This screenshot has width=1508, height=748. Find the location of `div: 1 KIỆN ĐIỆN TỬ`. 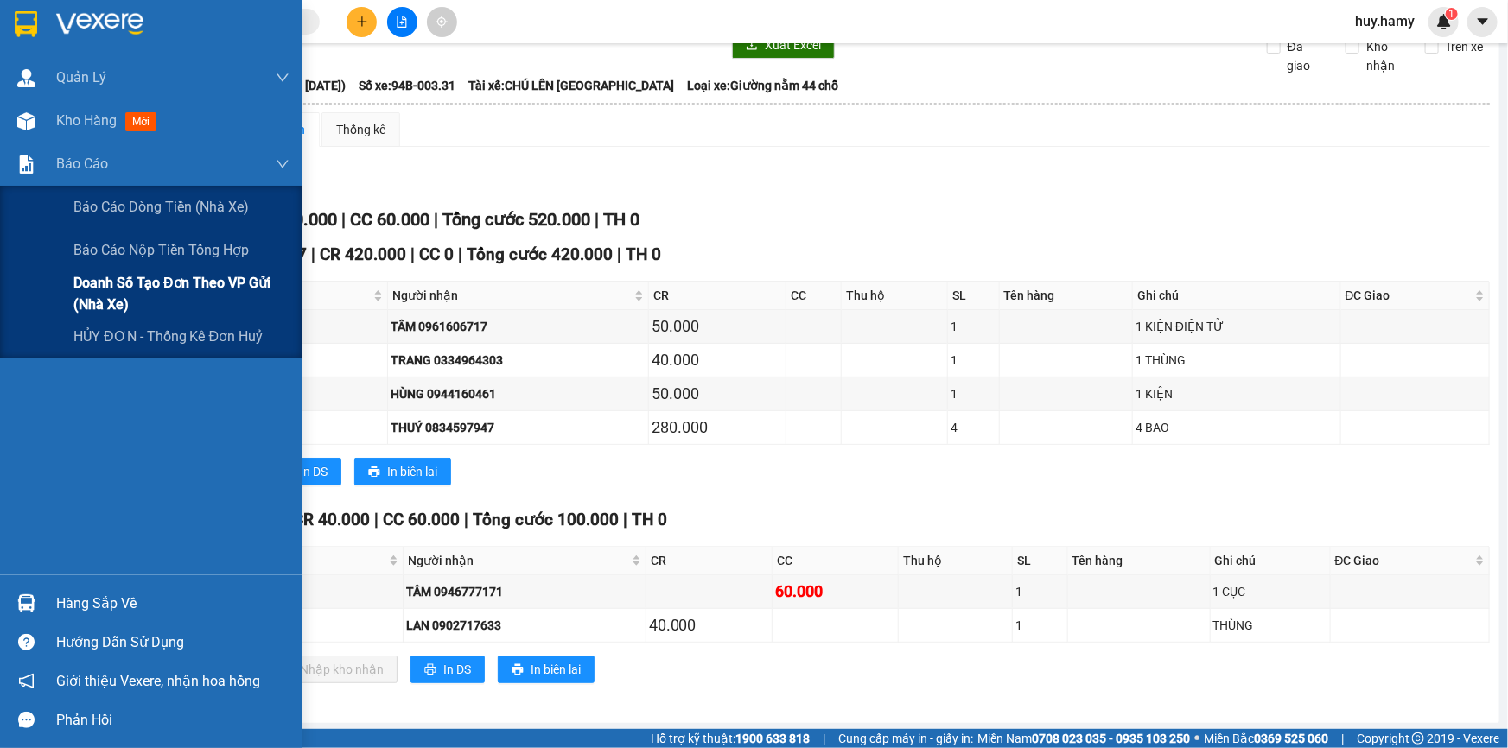

div: 1 KIỆN ĐIỆN TỬ is located at coordinates (1237, 327).